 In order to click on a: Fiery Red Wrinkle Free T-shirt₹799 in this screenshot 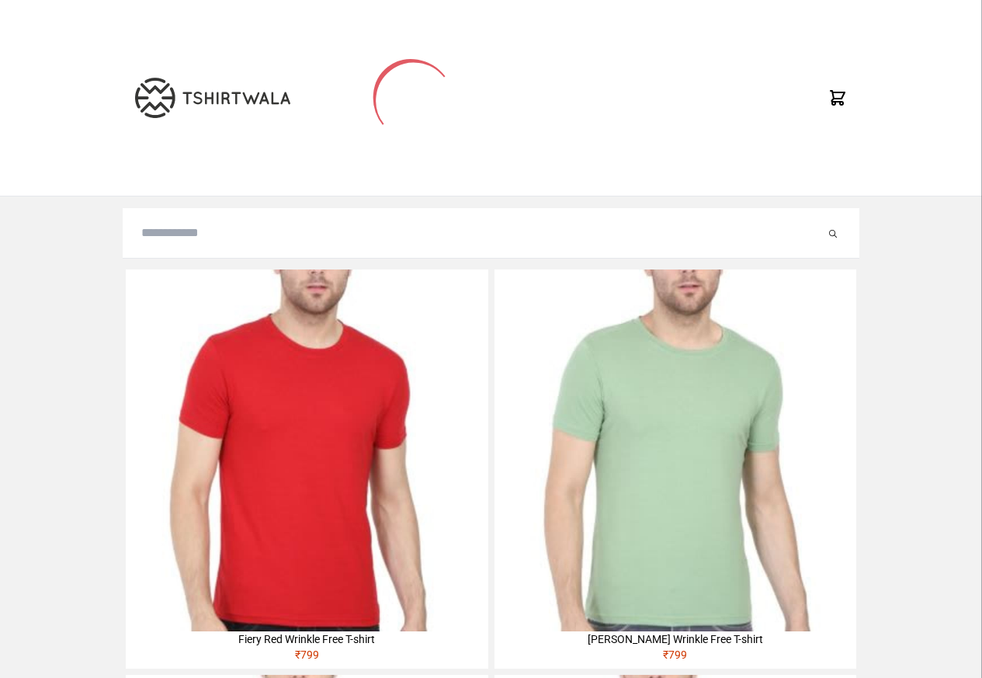, I will do `click(307, 469)`.